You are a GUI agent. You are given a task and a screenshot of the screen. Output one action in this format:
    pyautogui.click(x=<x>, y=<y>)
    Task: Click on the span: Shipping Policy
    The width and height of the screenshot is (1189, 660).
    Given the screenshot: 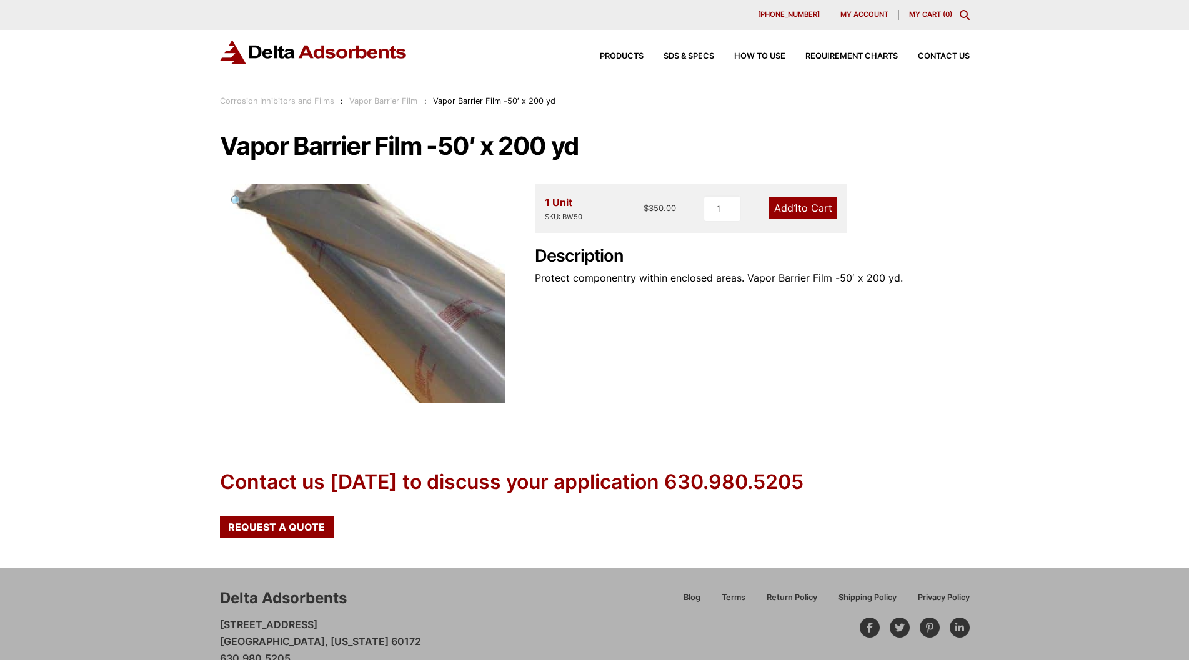 What is the action you would take?
    pyautogui.click(x=867, y=598)
    